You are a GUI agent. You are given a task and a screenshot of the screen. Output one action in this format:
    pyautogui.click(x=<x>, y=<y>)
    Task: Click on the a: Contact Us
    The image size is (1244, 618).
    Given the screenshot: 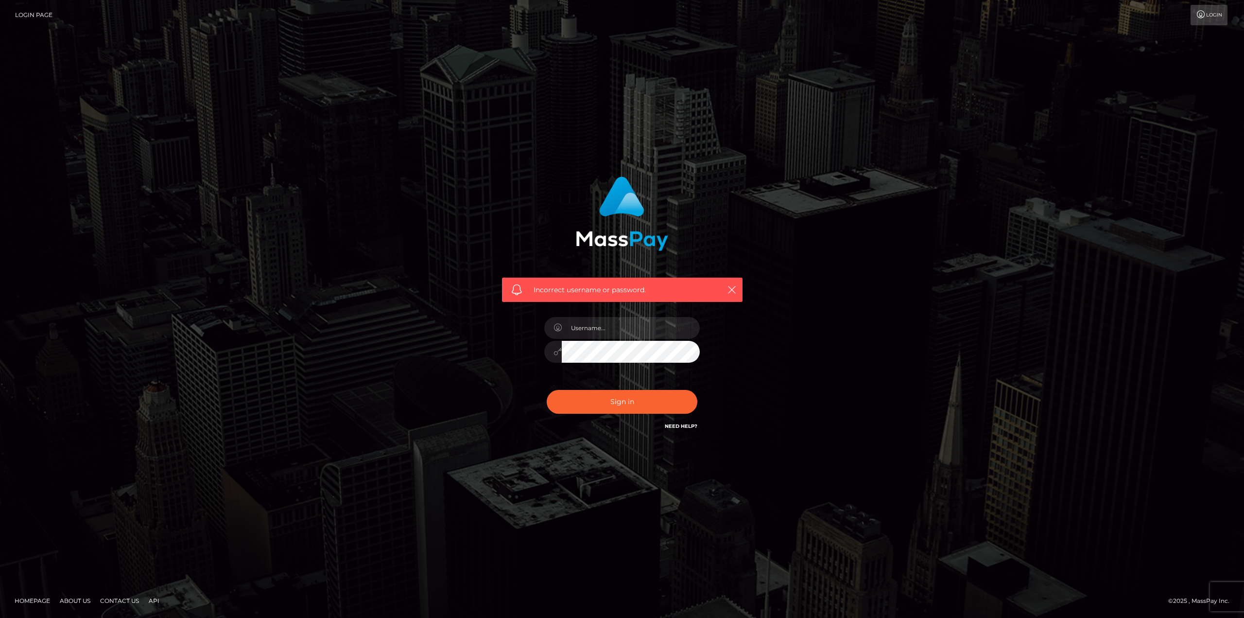 What is the action you would take?
    pyautogui.click(x=120, y=600)
    